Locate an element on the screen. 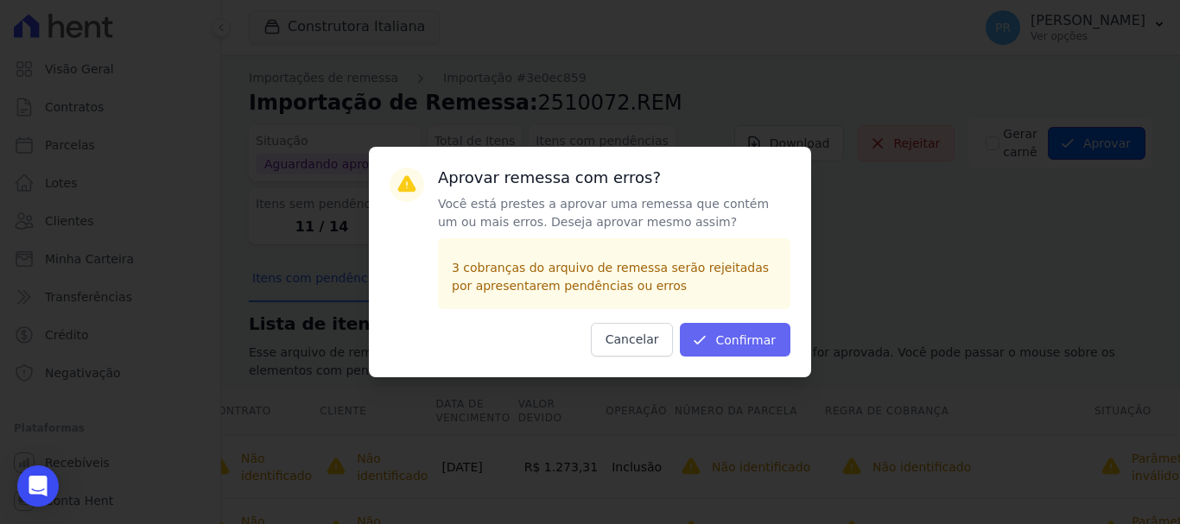 This screenshot has height=524, width=1180. p: 3 cobranças do arquivo de remessa serão rejeitadas por apresentarem pendências ou erros is located at coordinates (614, 277).